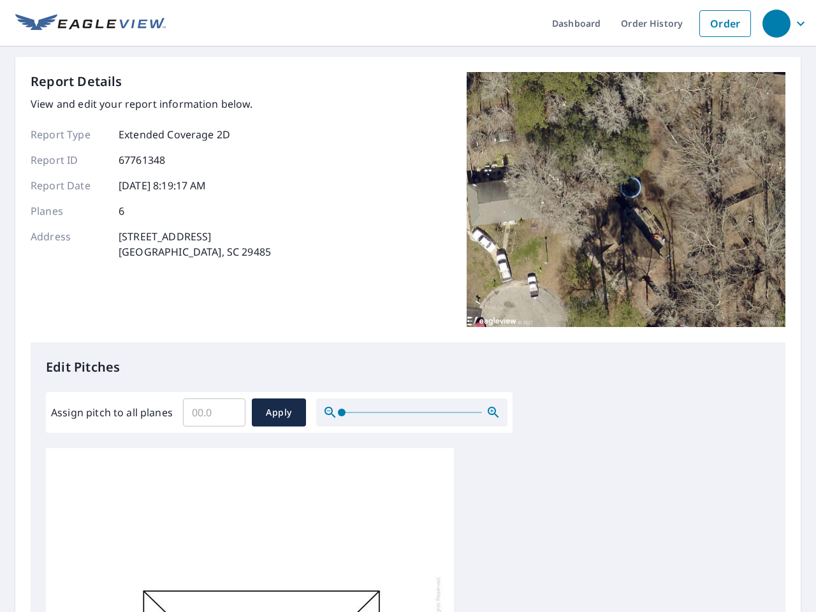 This screenshot has height=612, width=816. I want to click on button: Apply, so click(279, 413).